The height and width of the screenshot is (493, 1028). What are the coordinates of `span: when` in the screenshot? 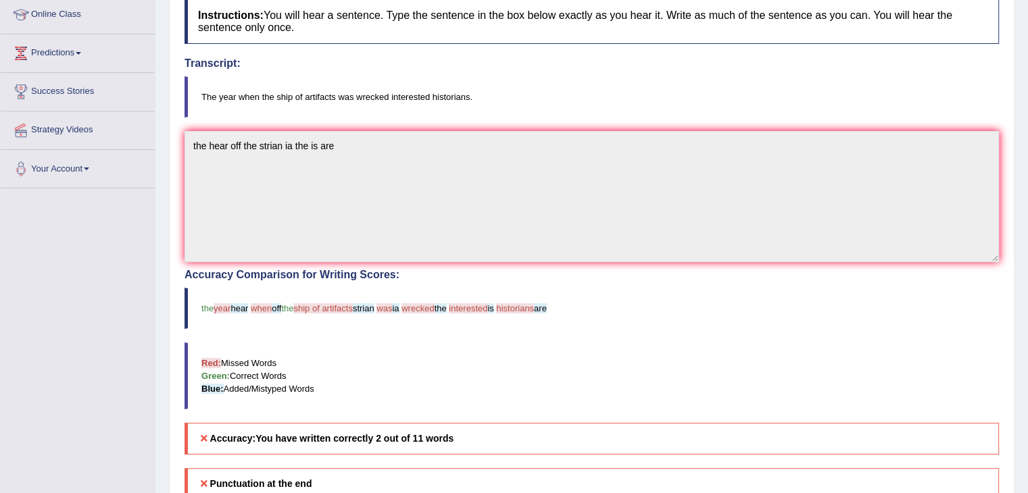 It's located at (261, 308).